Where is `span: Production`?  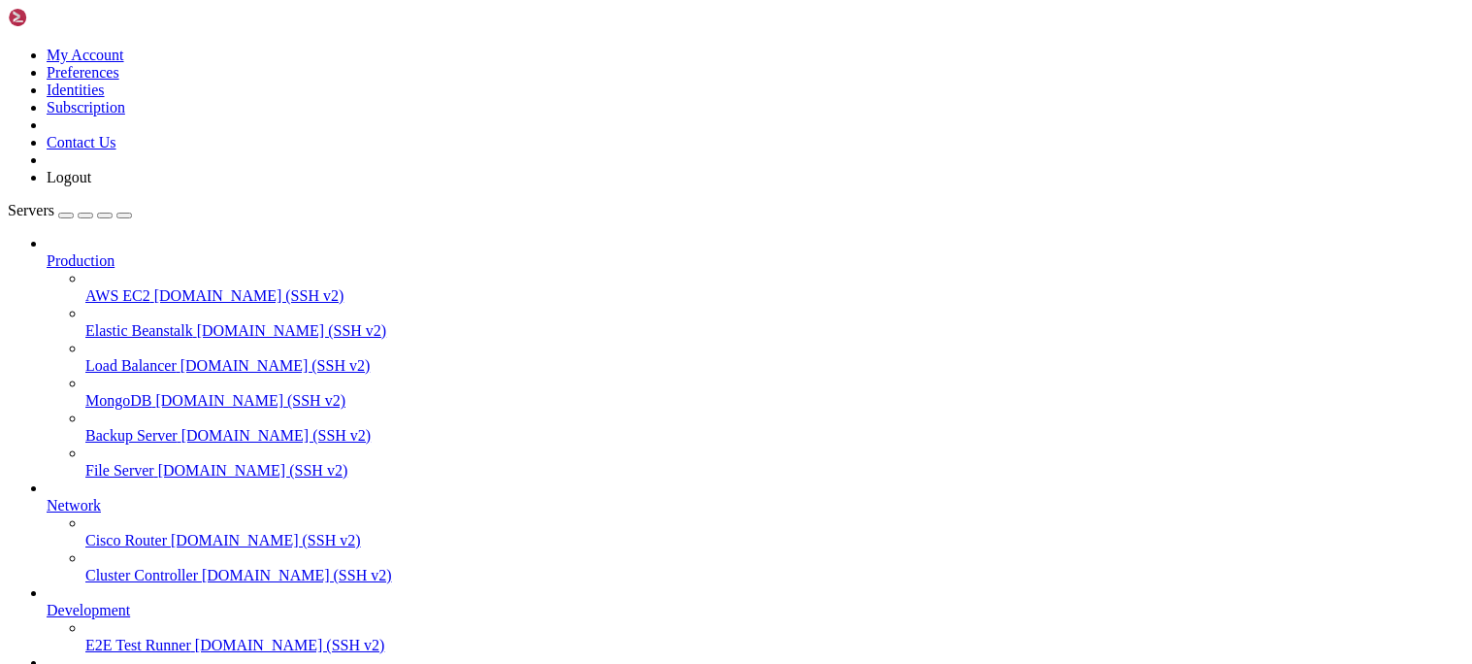 span: Production is located at coordinates (81, 260).